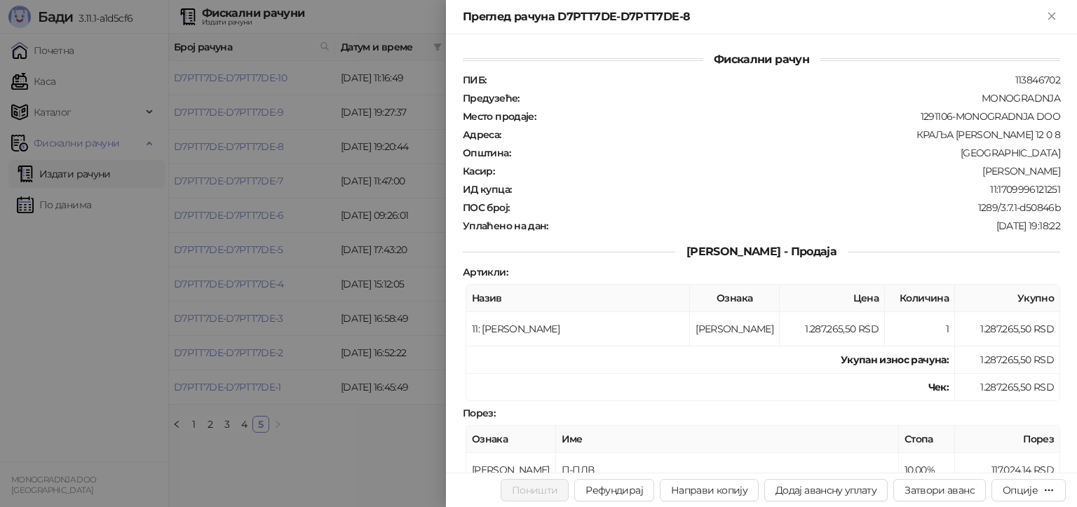  Describe the element at coordinates (938, 387) in the screenshot. I see `strong: Чек :` at that location.